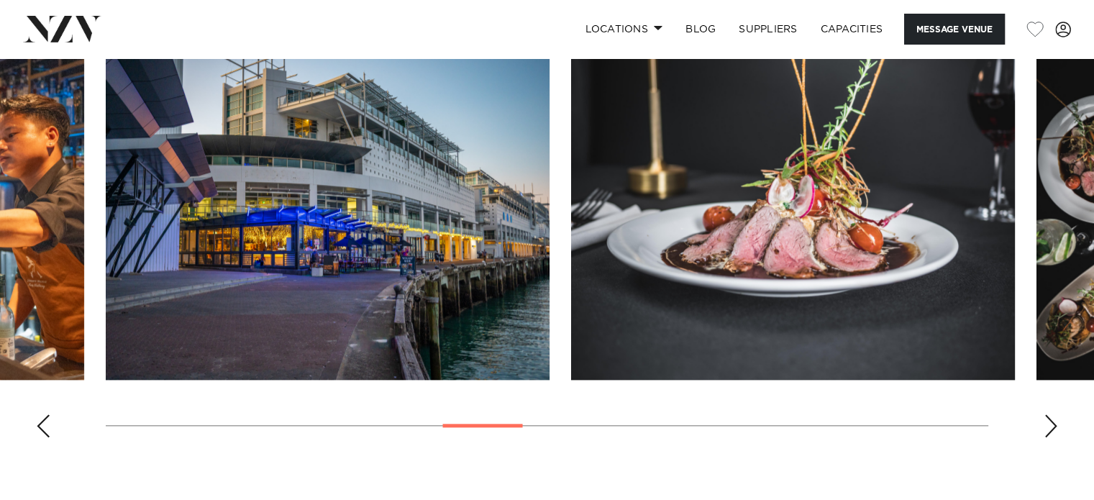 The image size is (1094, 500). Describe the element at coordinates (700, 29) in the screenshot. I see `a: BLOG` at that location.